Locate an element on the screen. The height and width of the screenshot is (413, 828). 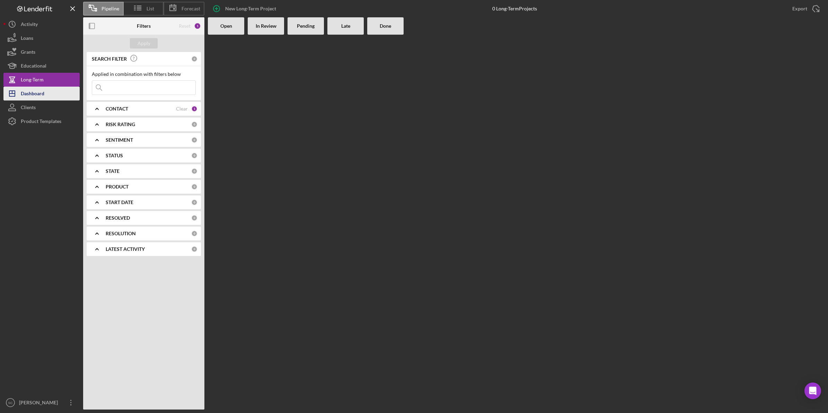
a: Educational is located at coordinates (42, 66).